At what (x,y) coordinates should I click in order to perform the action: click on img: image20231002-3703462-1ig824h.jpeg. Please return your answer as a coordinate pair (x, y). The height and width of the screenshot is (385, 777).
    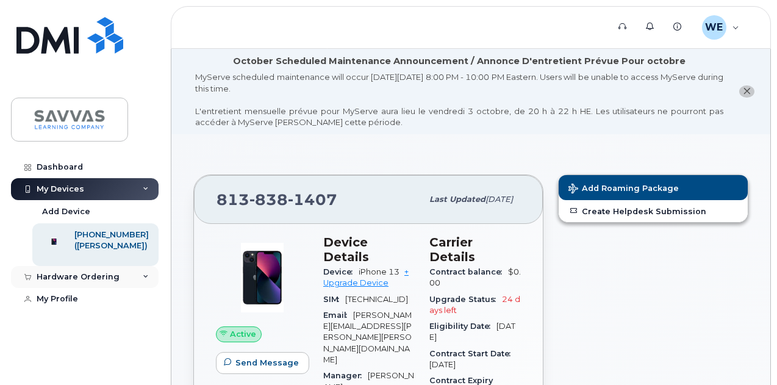
    Looking at the image, I should click on (262, 277).